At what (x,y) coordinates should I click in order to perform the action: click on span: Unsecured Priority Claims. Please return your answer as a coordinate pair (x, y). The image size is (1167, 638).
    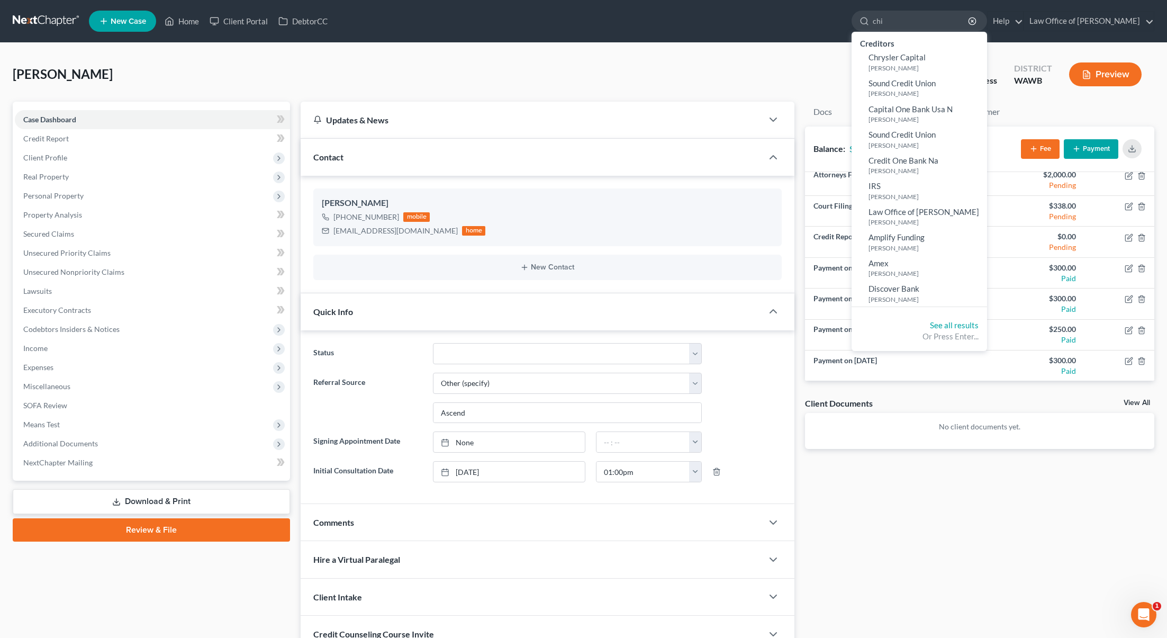
    Looking at the image, I should click on (67, 252).